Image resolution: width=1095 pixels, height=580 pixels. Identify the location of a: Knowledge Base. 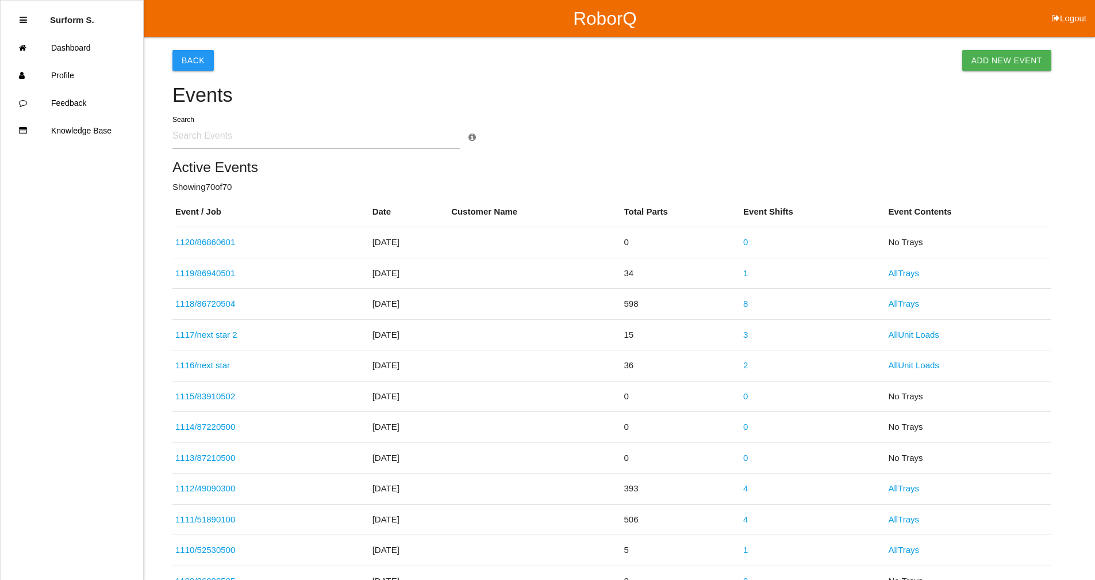
(72, 131).